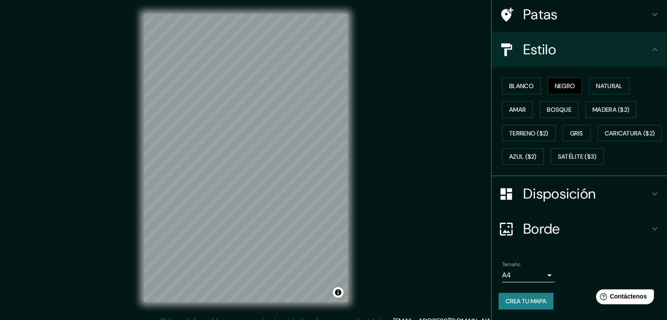 This screenshot has height=320, width=667. I want to click on button: Azul ($2), so click(523, 157).